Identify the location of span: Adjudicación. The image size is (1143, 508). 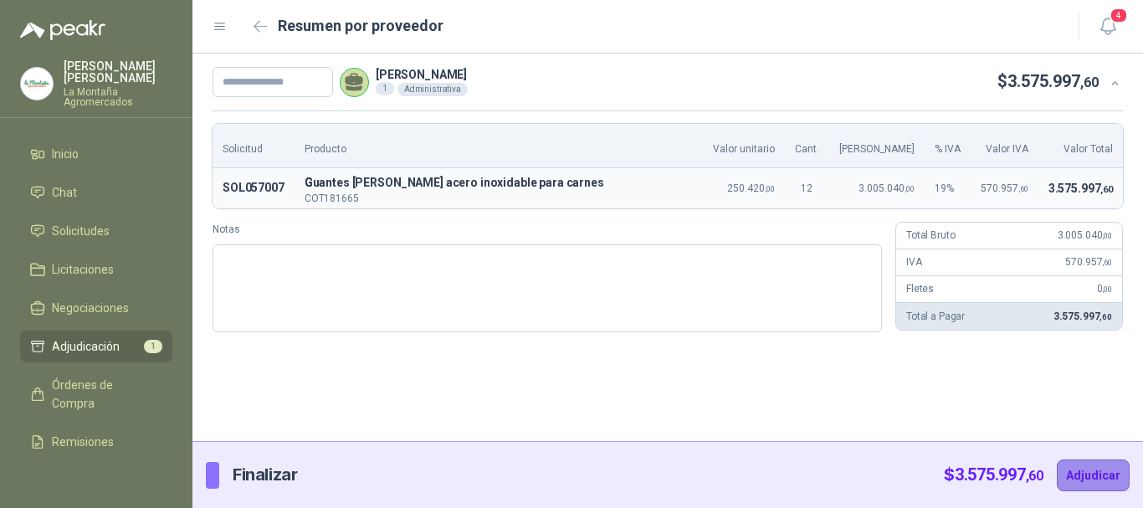
(85, 346).